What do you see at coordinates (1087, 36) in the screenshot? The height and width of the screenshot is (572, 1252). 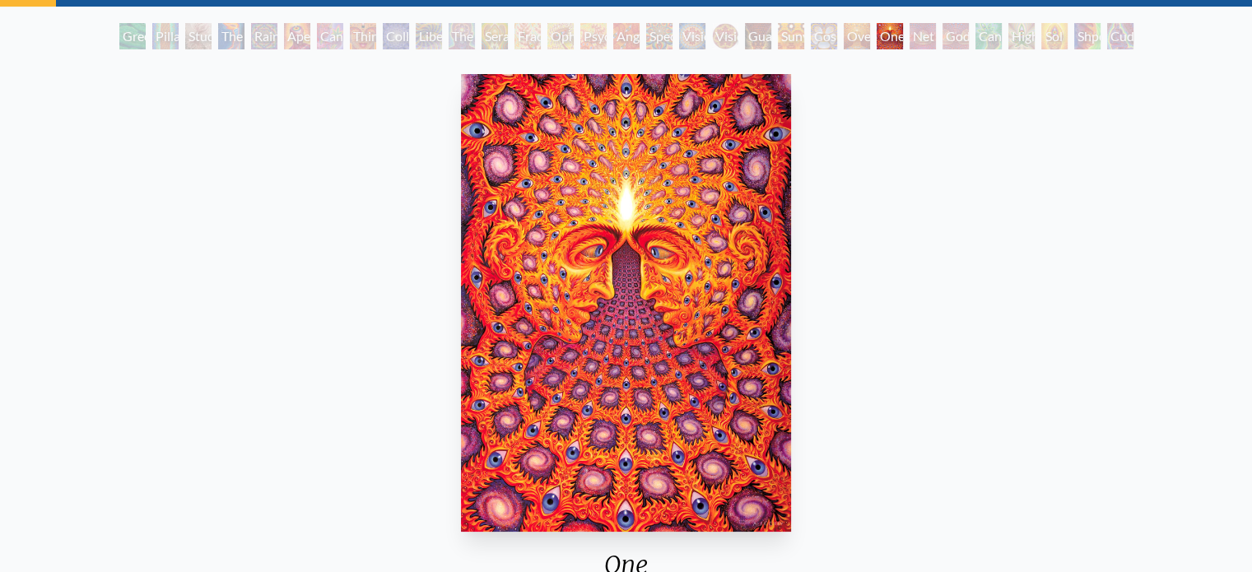 I see `div: Shpongled` at bounding box center [1087, 36].